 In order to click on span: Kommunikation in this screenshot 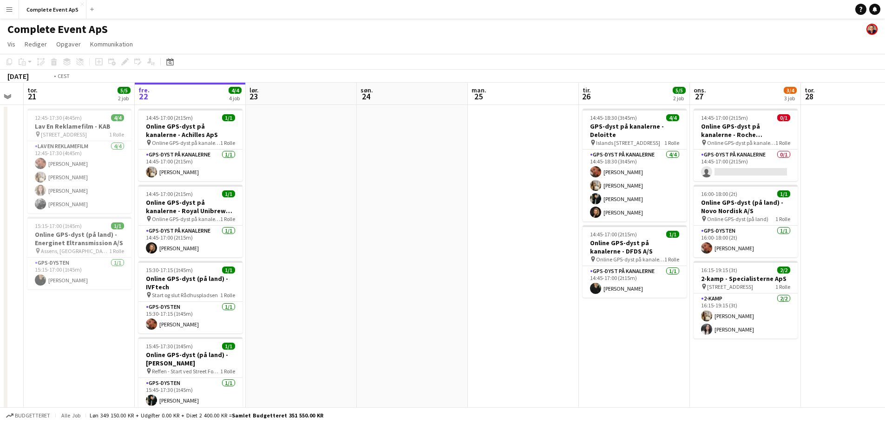, I will do `click(112, 44)`.